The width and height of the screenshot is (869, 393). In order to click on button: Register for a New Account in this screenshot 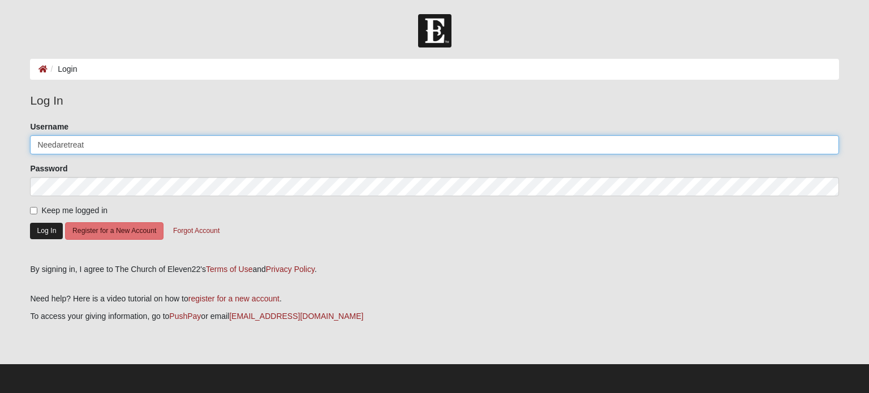, I will do `click(114, 231)`.